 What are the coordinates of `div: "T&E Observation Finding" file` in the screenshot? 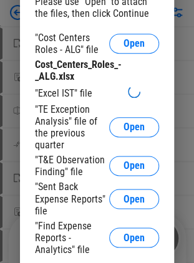 It's located at (72, 166).